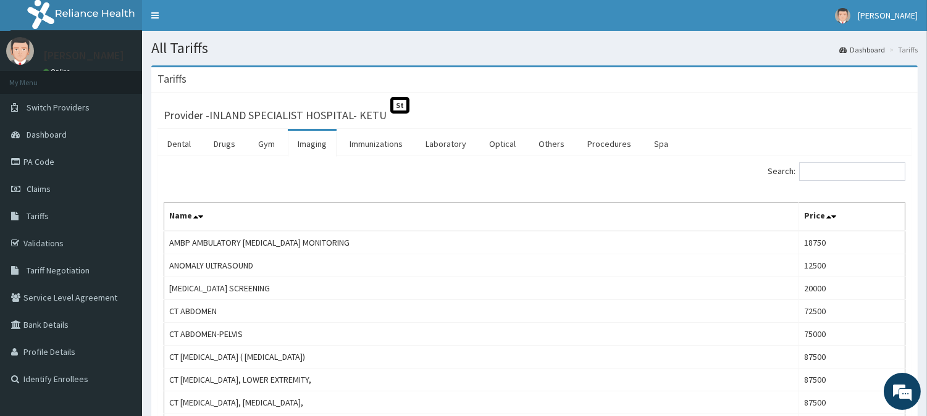 The width and height of the screenshot is (927, 416). I want to click on h3: Provider - INLAND SPECIALIST HOSPITAL- KETU, so click(275, 116).